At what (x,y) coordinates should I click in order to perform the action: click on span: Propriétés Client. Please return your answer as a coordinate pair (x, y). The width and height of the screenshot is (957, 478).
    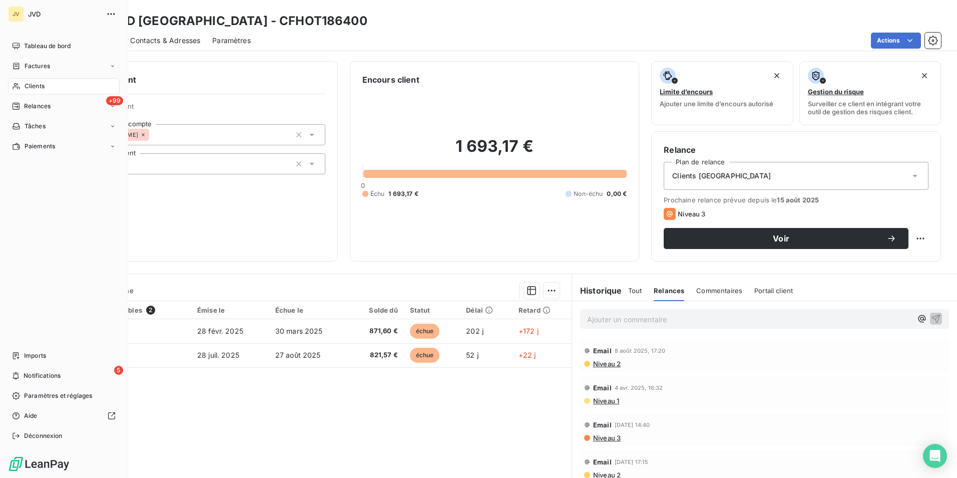
    Looking at the image, I should click on (203, 109).